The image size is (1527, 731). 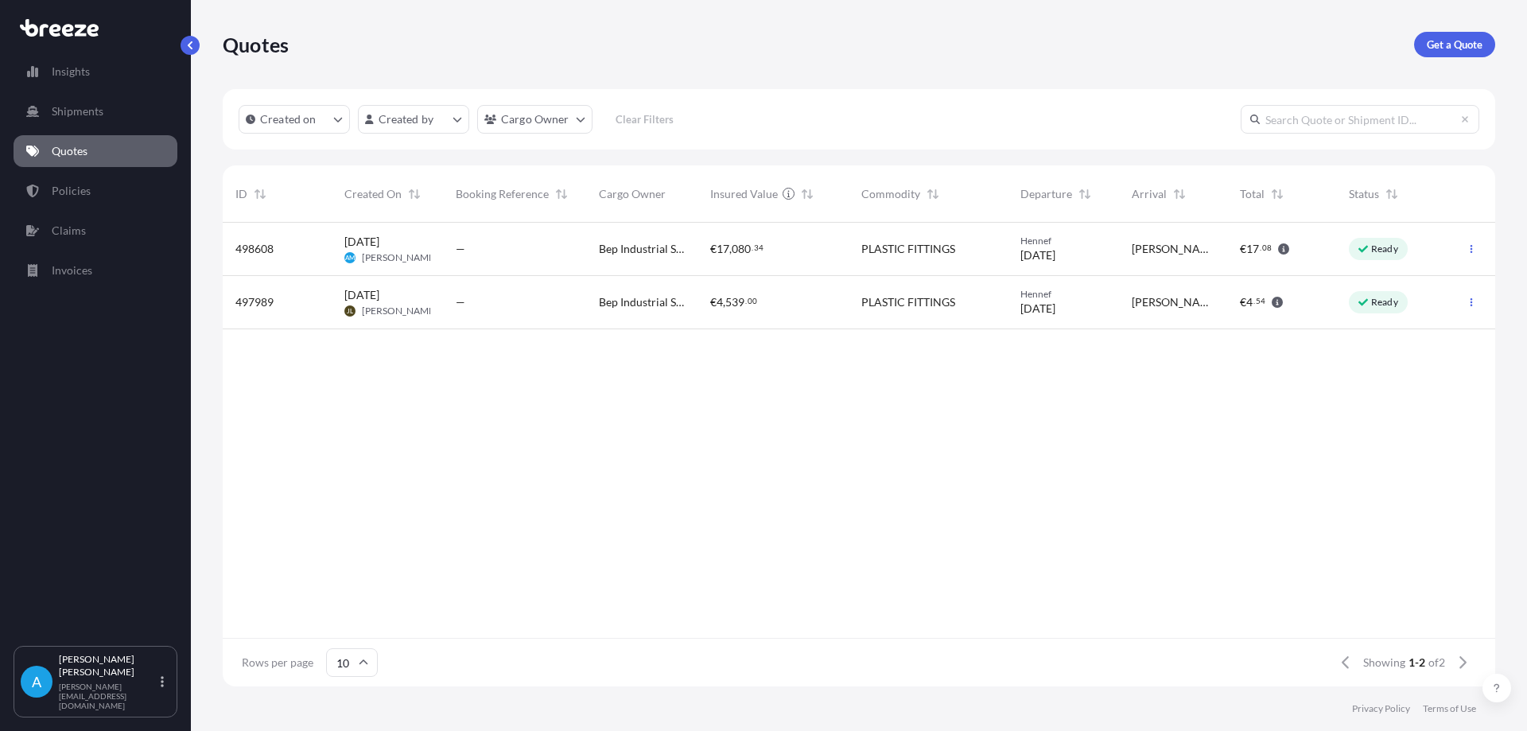 I want to click on span: of 2, so click(x=1437, y=663).